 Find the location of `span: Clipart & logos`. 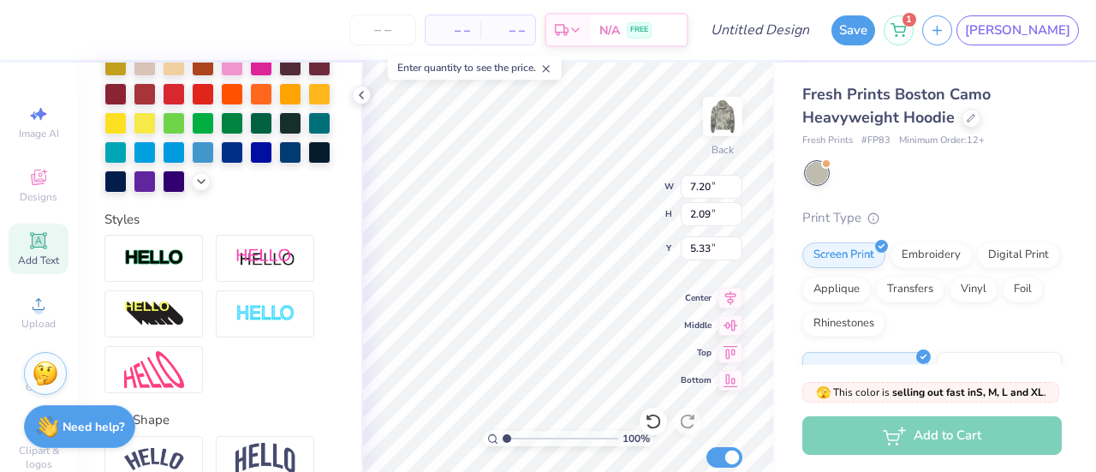

span: Clipart & logos is located at coordinates (39, 457).